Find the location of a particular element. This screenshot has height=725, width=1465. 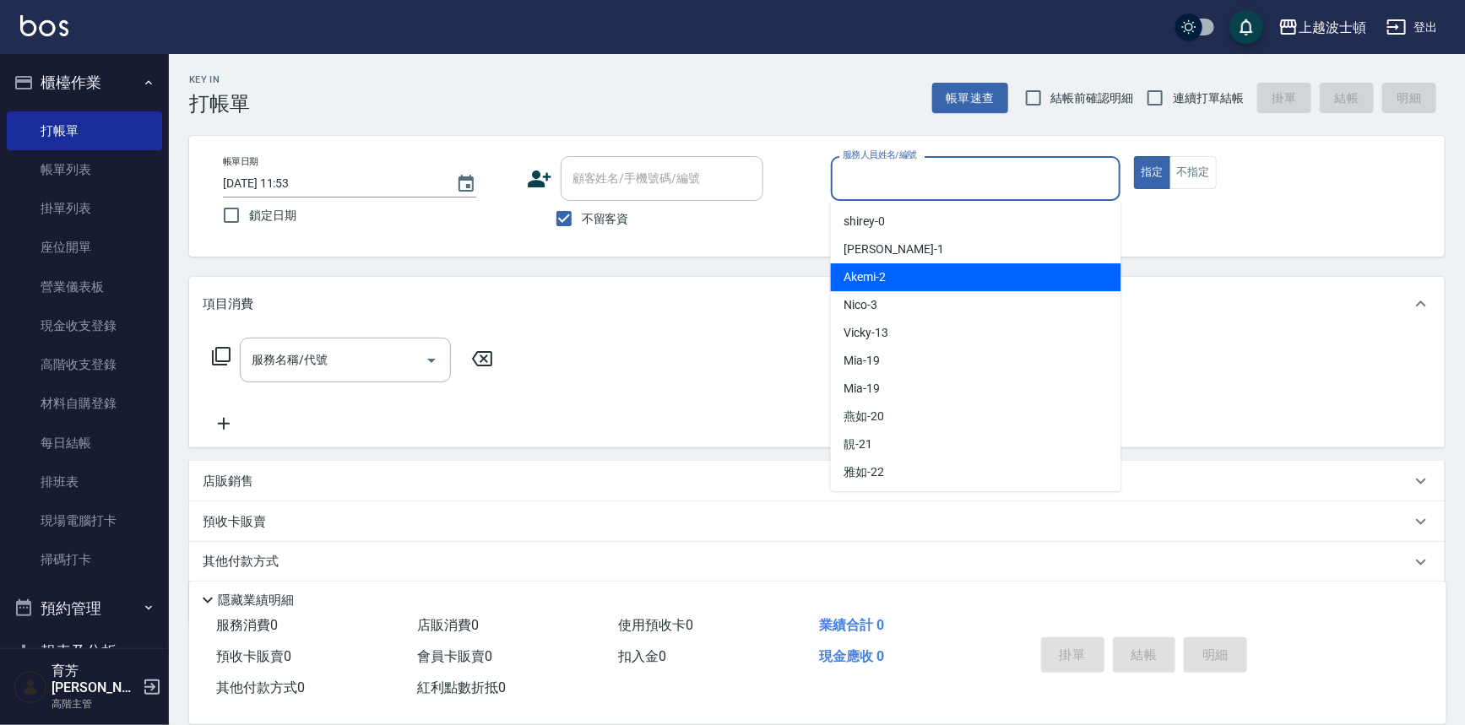

button: 不指定 is located at coordinates (1193, 172).